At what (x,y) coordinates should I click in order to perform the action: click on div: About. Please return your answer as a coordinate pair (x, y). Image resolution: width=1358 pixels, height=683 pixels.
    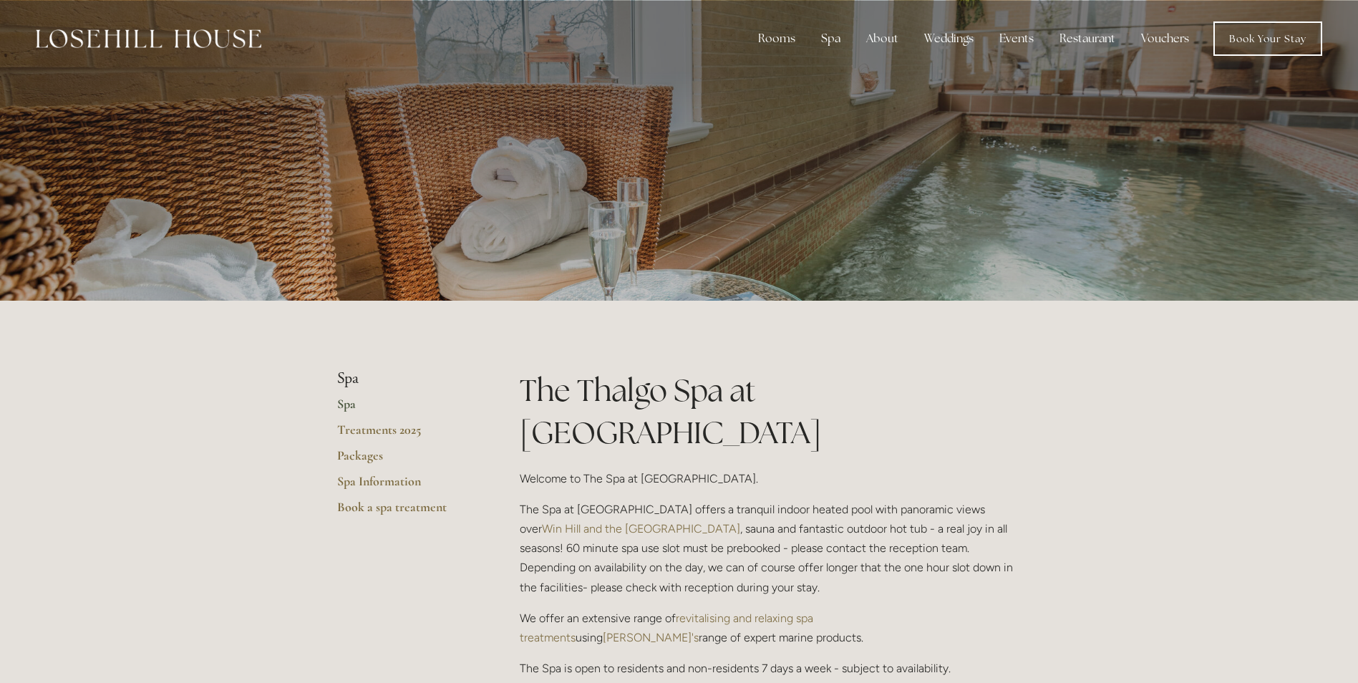
    Looking at the image, I should click on (882, 39).